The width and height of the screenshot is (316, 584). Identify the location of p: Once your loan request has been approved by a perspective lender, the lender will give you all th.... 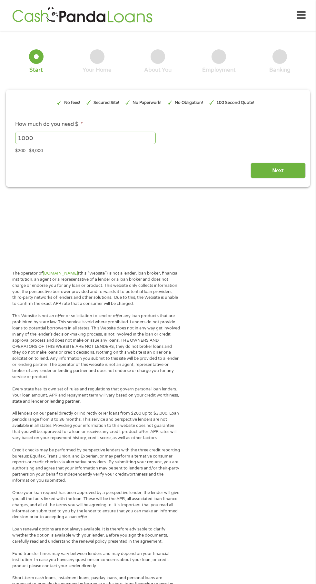
(96, 505).